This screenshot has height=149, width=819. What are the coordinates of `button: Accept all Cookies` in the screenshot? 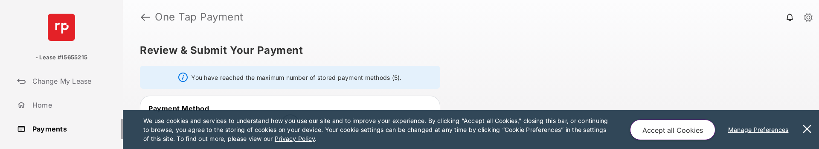 It's located at (673, 130).